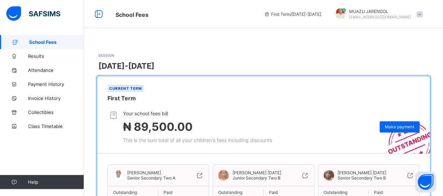  I want to click on span: Help, so click(56, 182).